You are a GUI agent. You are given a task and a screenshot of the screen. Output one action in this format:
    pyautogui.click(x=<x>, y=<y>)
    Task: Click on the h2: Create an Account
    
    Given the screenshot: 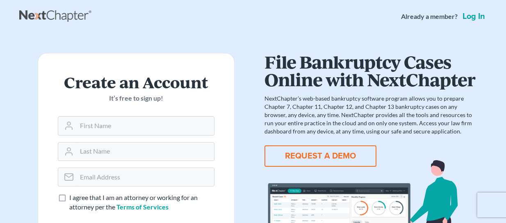 What is the action you would take?
    pyautogui.click(x=136, y=82)
    